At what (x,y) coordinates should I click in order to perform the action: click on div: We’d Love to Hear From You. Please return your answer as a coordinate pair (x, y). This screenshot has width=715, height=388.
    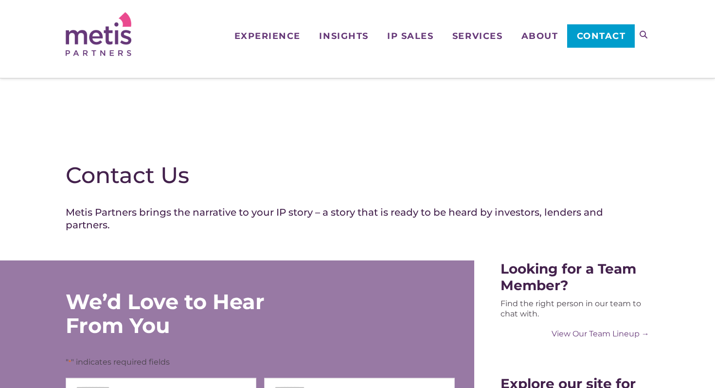
    Looking at the image, I should click on (195, 313).